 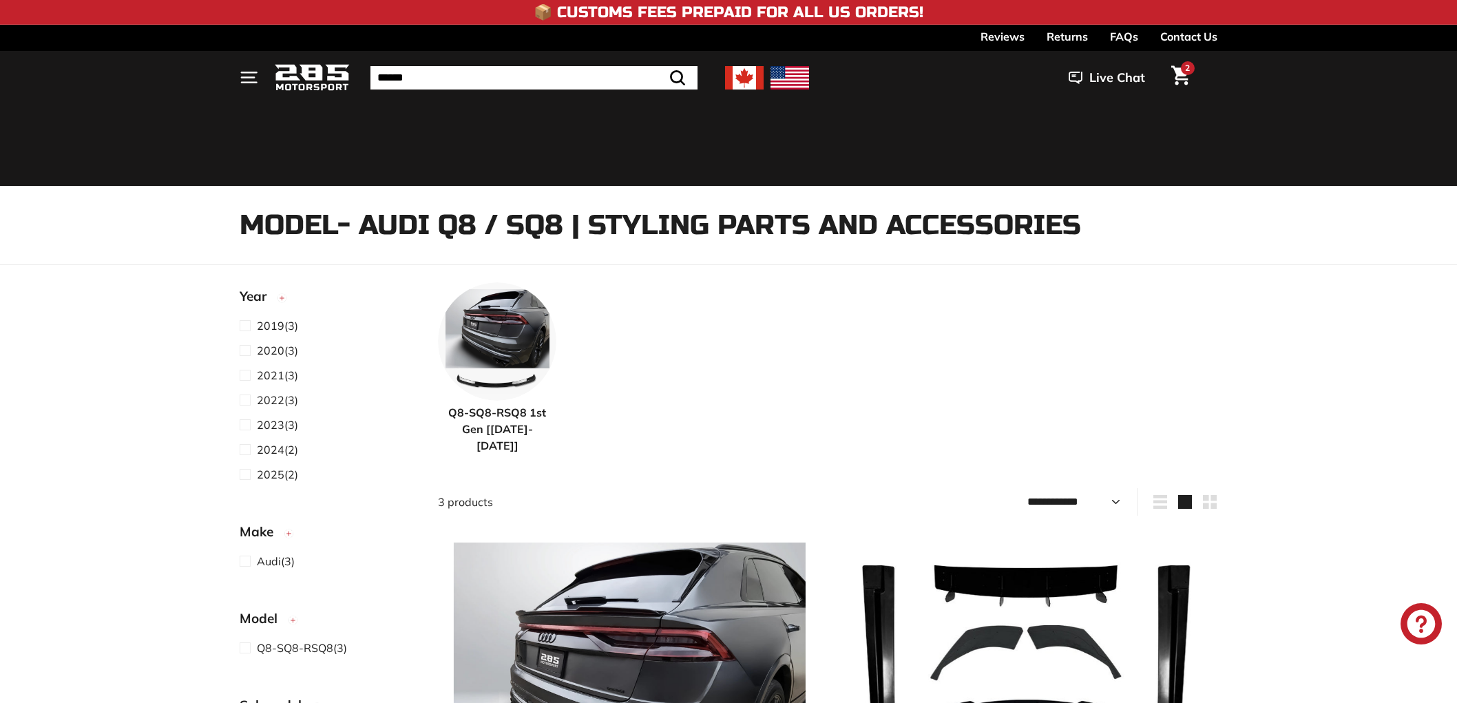 I want to click on a: Contact Us, so click(x=1189, y=37).